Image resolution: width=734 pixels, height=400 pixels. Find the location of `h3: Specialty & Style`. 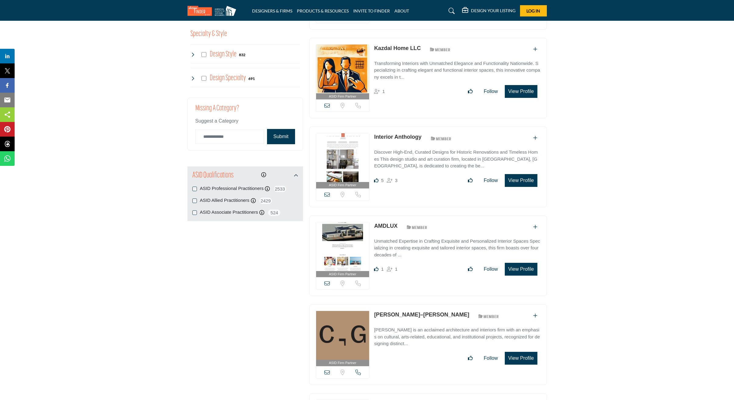

h3: Specialty & Style is located at coordinates (209, 34).